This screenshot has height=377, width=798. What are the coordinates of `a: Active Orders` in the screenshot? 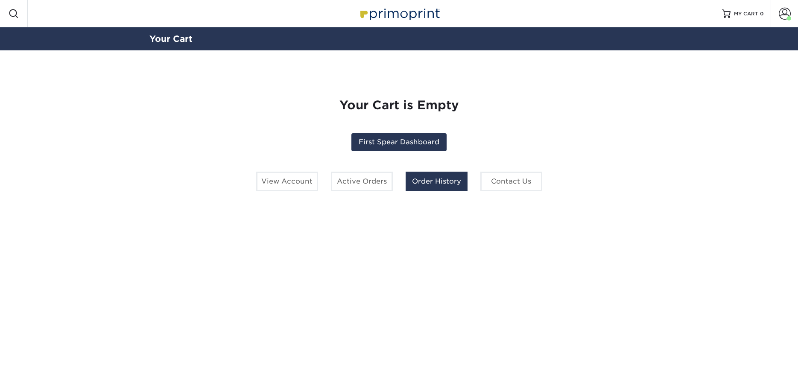 It's located at (362, 181).